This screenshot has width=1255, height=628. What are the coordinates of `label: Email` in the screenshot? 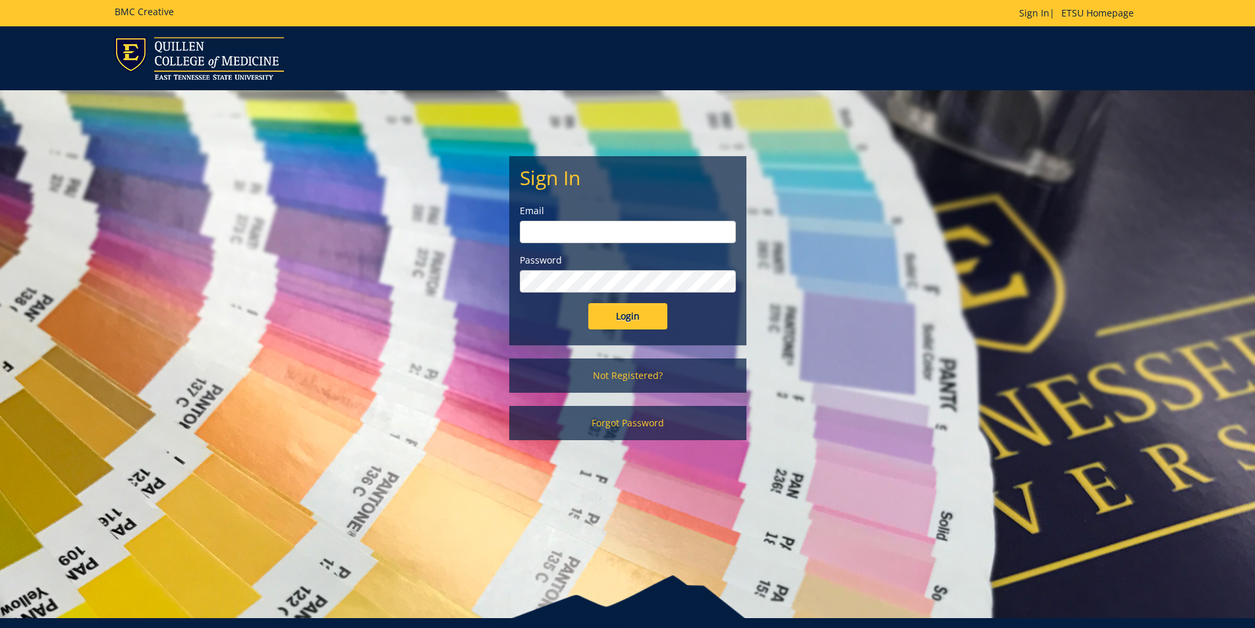 It's located at (628, 211).